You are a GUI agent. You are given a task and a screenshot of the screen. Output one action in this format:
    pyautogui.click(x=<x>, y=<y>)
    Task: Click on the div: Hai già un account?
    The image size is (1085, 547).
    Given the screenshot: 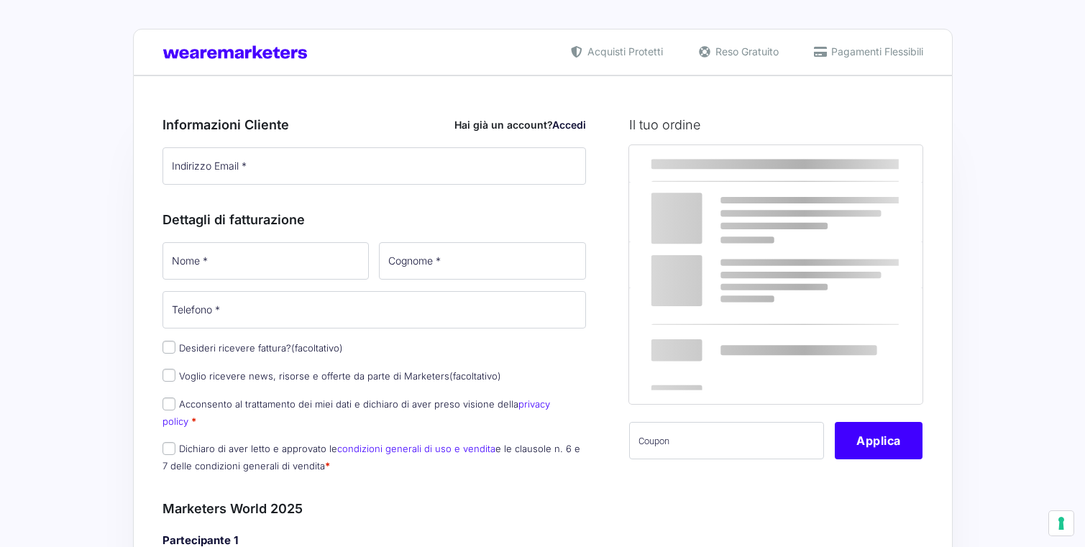 What is the action you would take?
    pyautogui.click(x=520, y=124)
    